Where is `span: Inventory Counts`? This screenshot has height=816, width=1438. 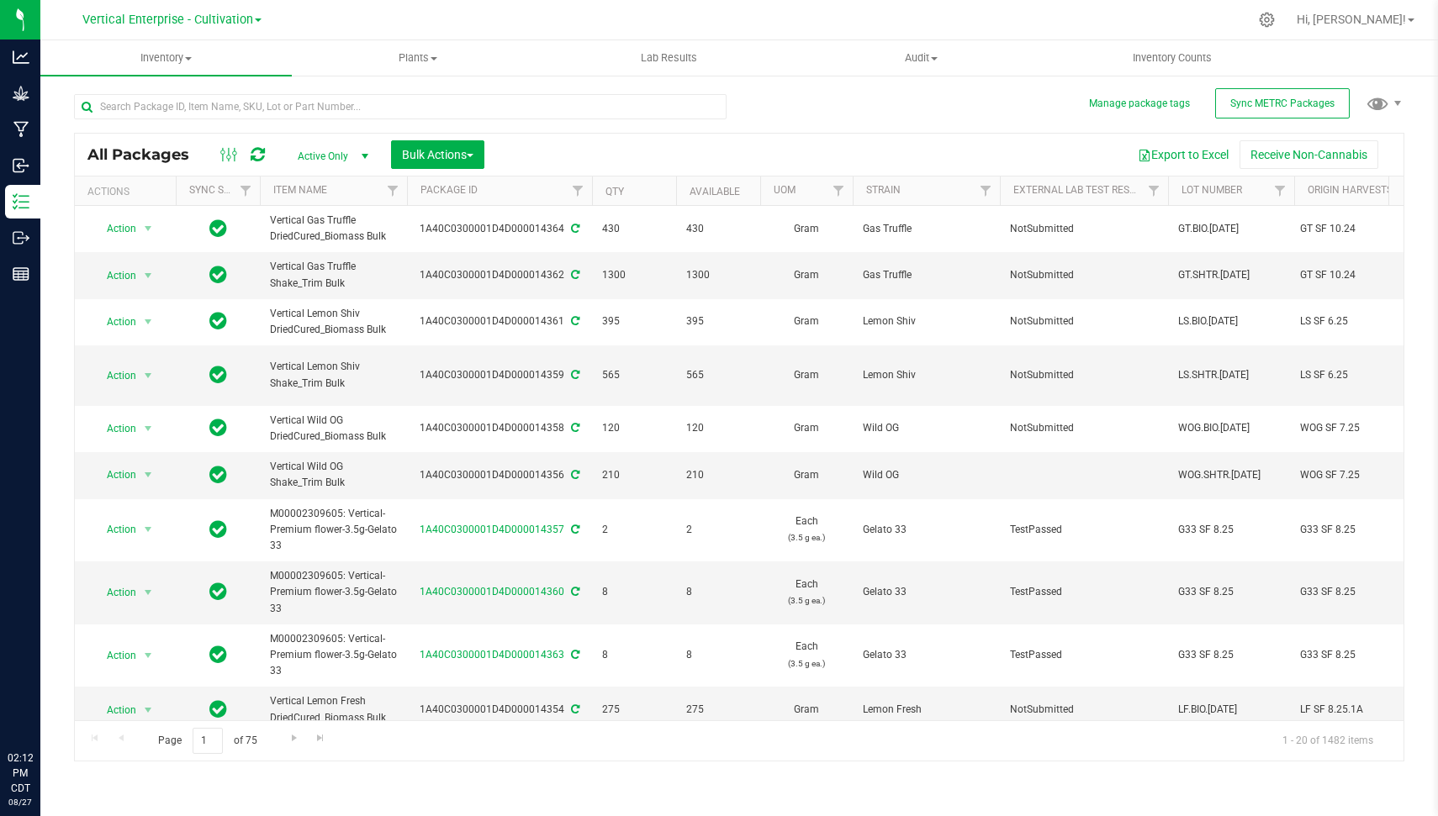
span: Inventory Counts is located at coordinates (1172, 58).